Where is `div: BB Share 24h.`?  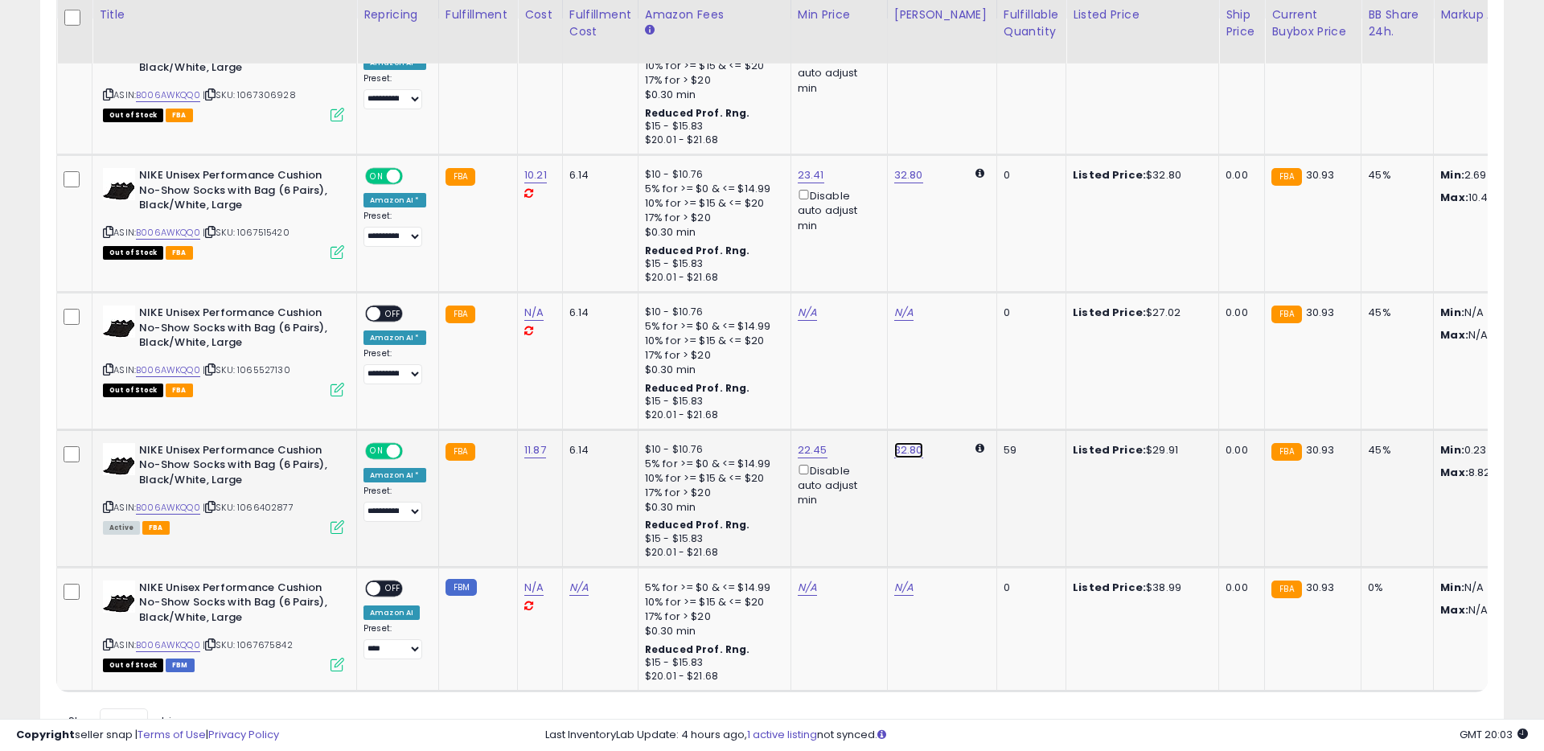 div: BB Share 24h. is located at coordinates (1397, 23).